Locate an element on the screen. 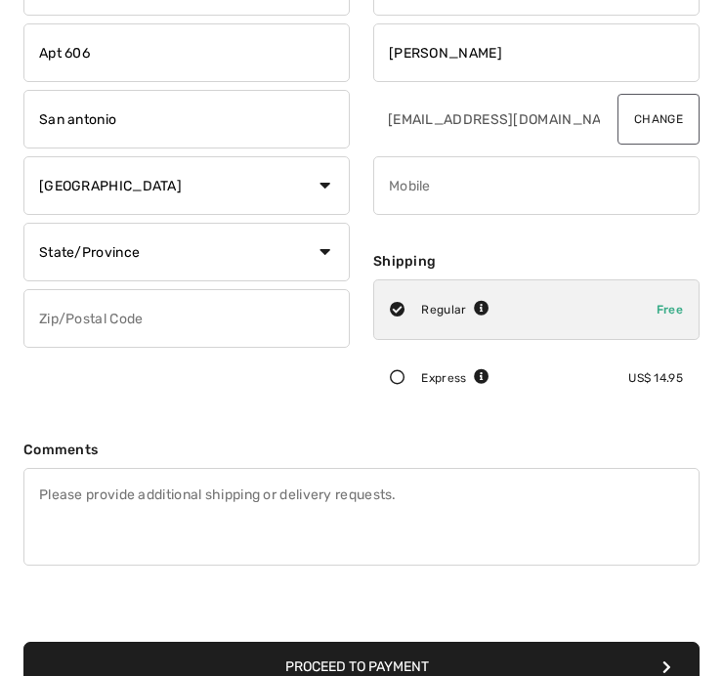 This screenshot has width=723, height=676. div: Shipping is located at coordinates (536, 261).